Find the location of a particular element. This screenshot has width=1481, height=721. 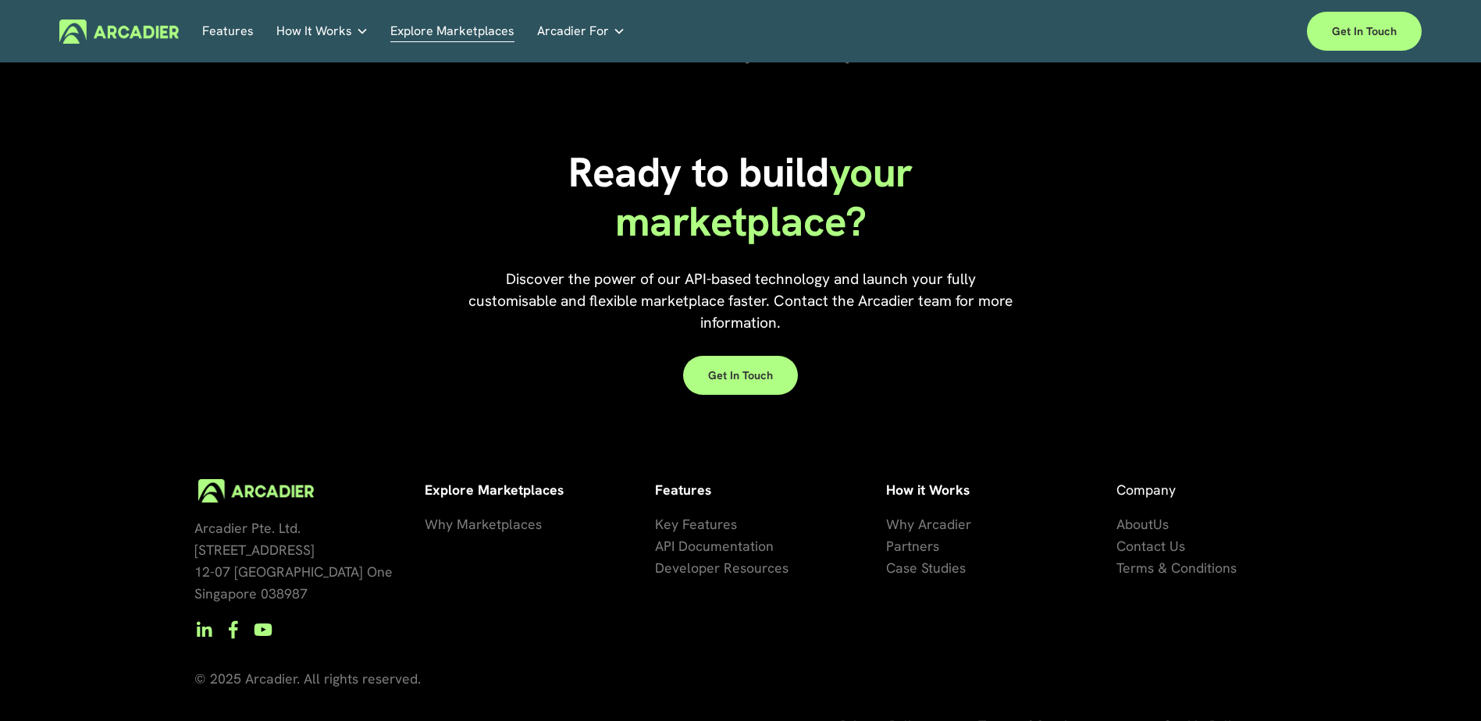

span: Ready to build is located at coordinates (699, 172).